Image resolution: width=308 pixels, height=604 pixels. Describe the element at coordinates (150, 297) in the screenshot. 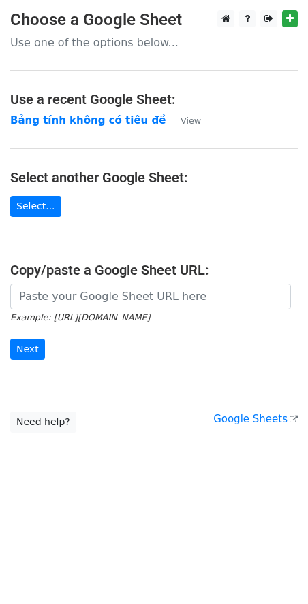

I see `input: Paste your Google Sheet URL here` at that location.